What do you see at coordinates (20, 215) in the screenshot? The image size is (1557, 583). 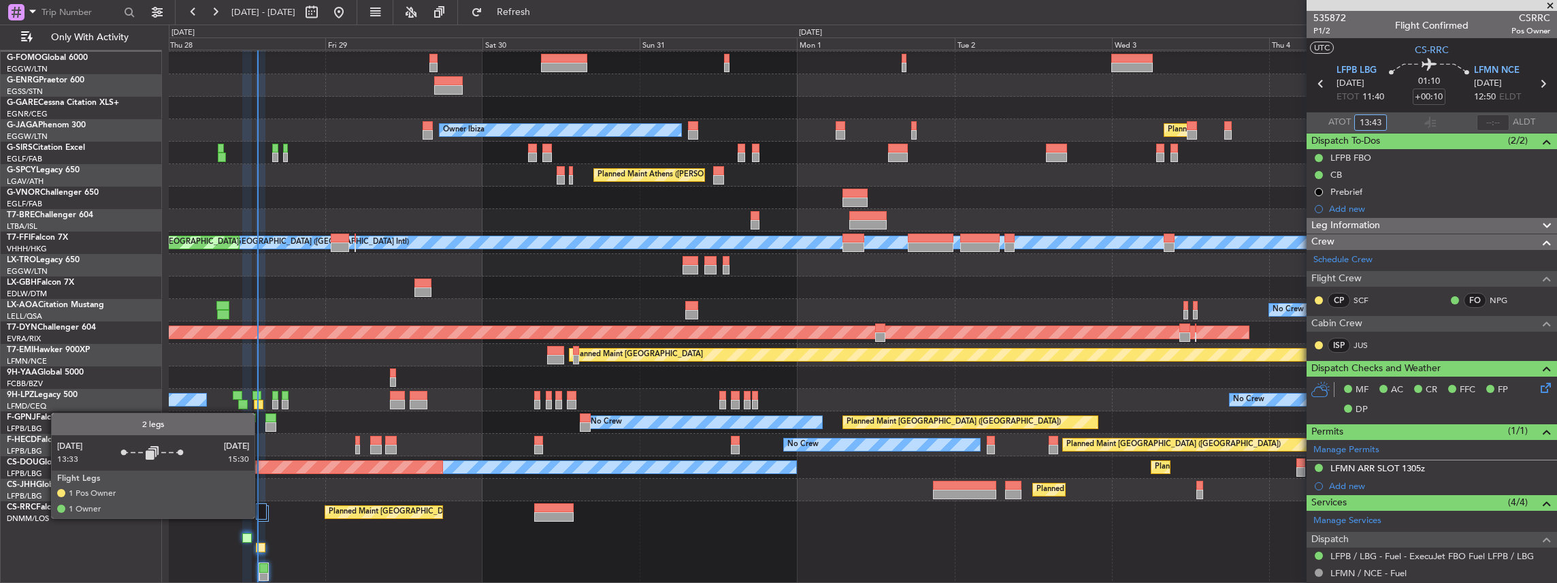 I see `span: T7-BRE` at bounding box center [20, 215].